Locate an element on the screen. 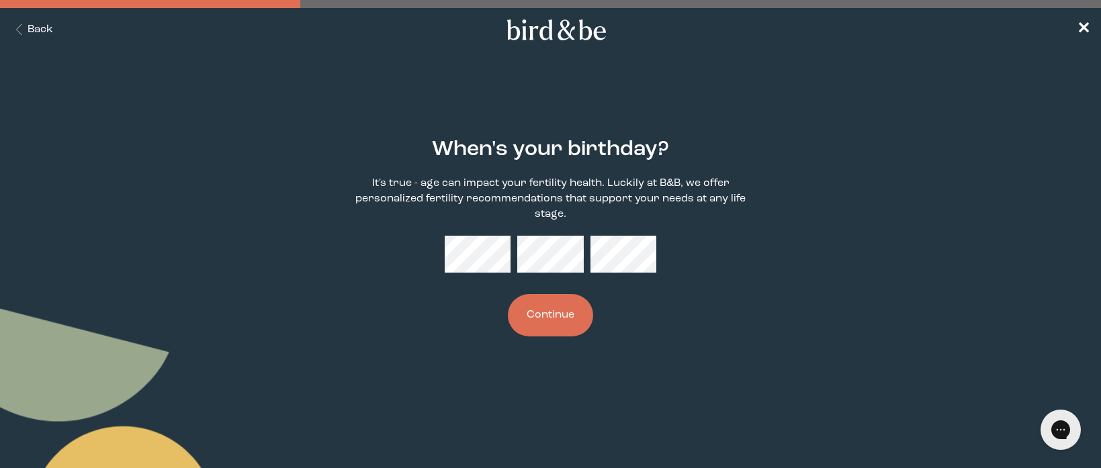 The height and width of the screenshot is (468, 1101). button: Continue is located at coordinates (550, 315).